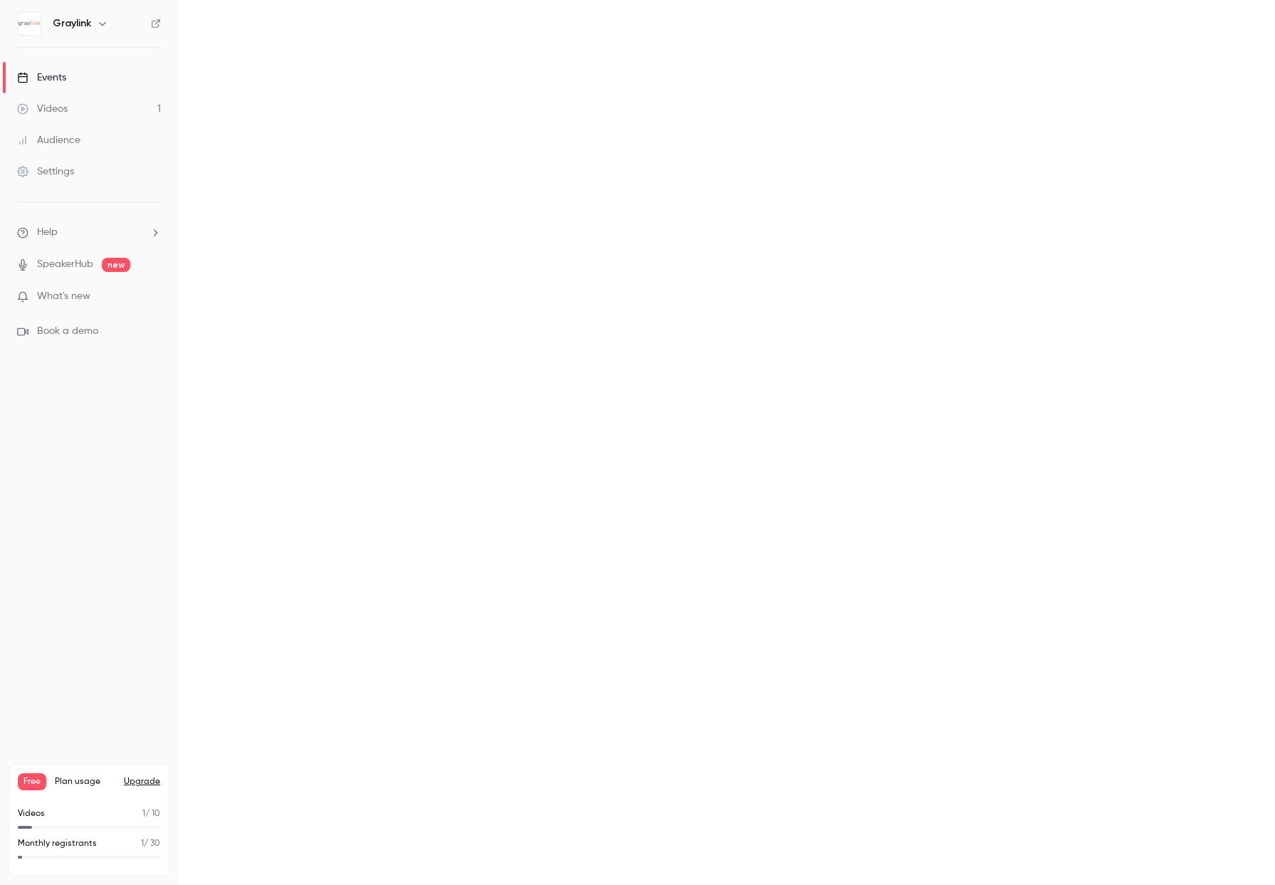  Describe the element at coordinates (150, 843) in the screenshot. I see `p: / 30` at that location.